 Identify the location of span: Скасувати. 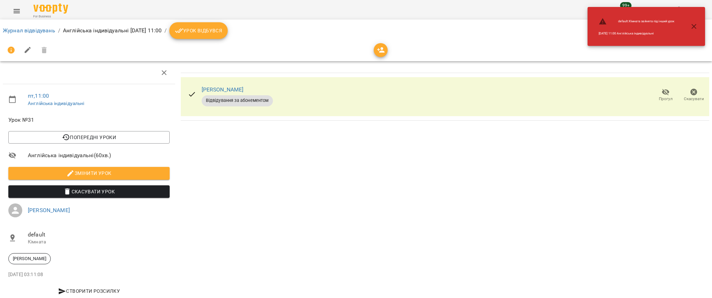
(693, 99).